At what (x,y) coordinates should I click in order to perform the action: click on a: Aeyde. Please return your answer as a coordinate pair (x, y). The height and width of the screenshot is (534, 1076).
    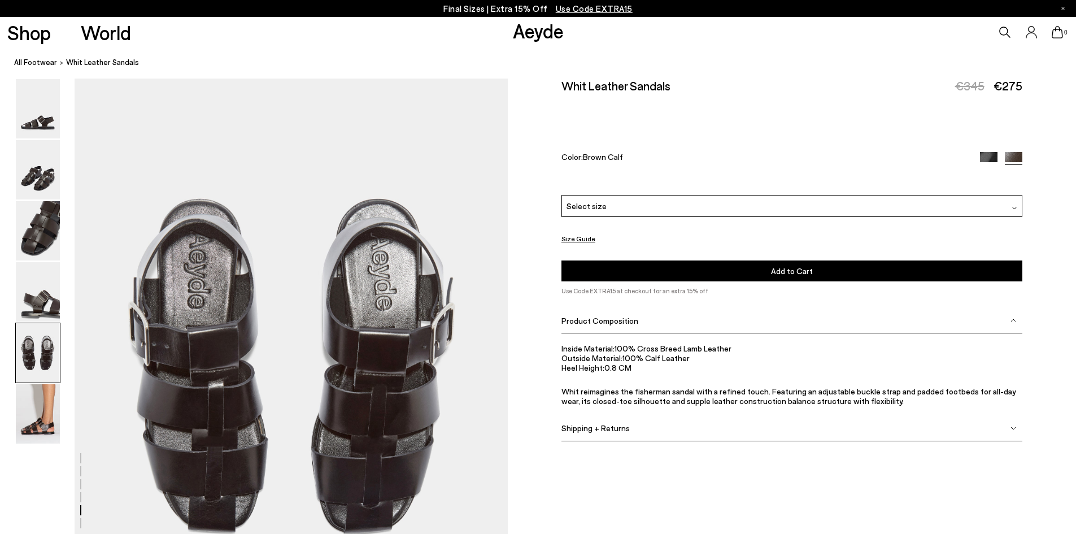
    Looking at the image, I should click on (538, 30).